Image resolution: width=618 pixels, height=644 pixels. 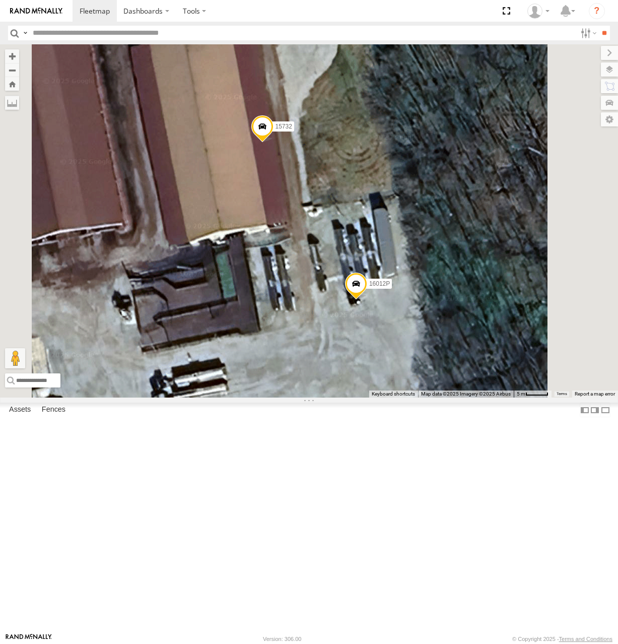 I want to click on label: Search Filter Options, so click(x=588, y=33).